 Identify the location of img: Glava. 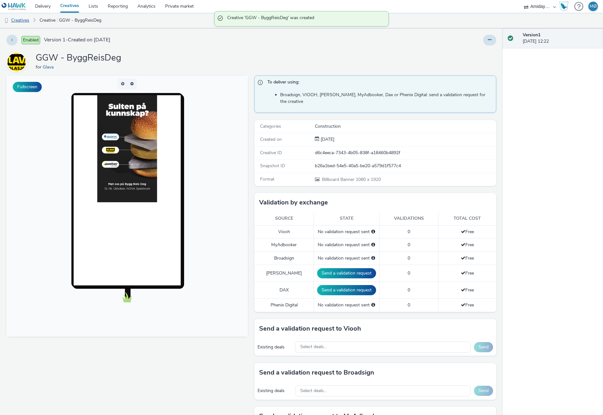
(17, 62).